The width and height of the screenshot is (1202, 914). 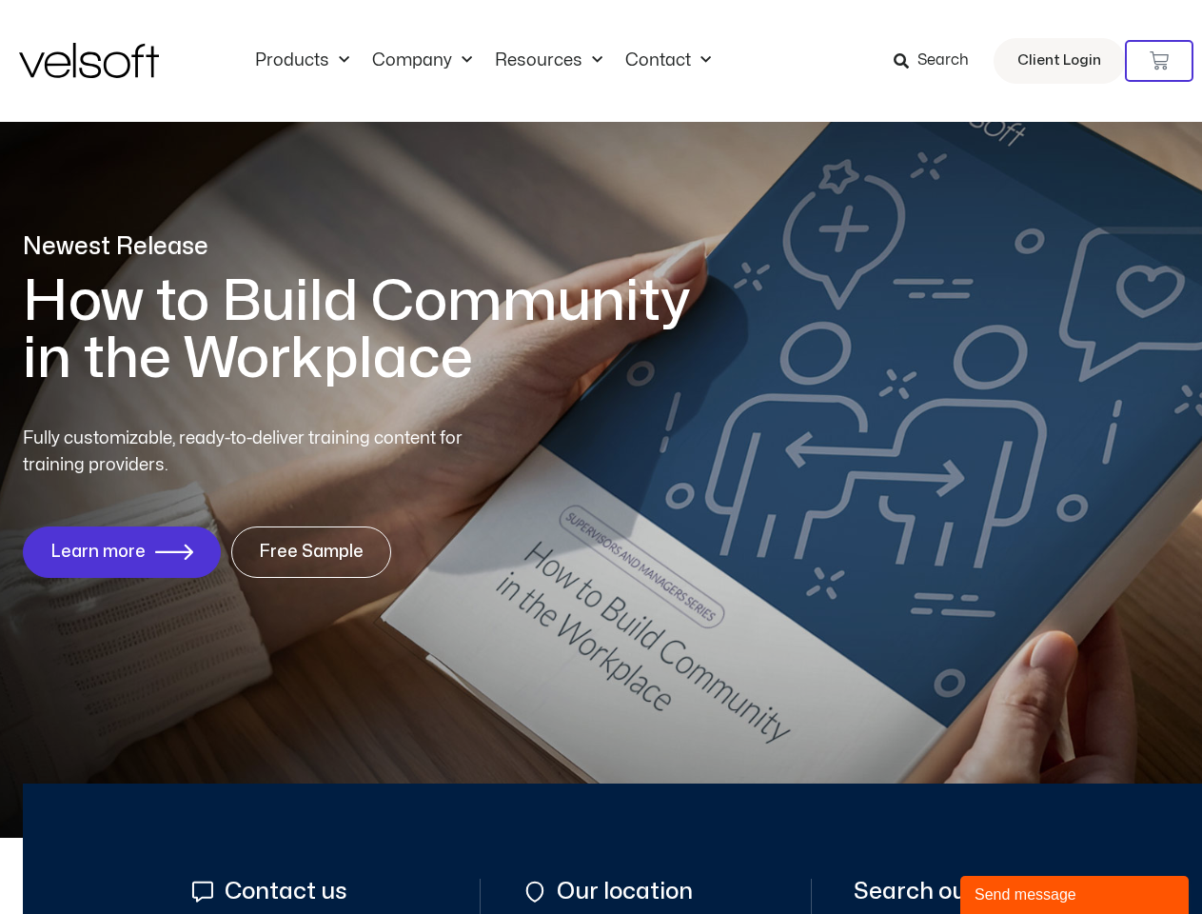 I want to click on p: Fully customizable, ready-to-deliver training content for training providers., so click(x=260, y=452).